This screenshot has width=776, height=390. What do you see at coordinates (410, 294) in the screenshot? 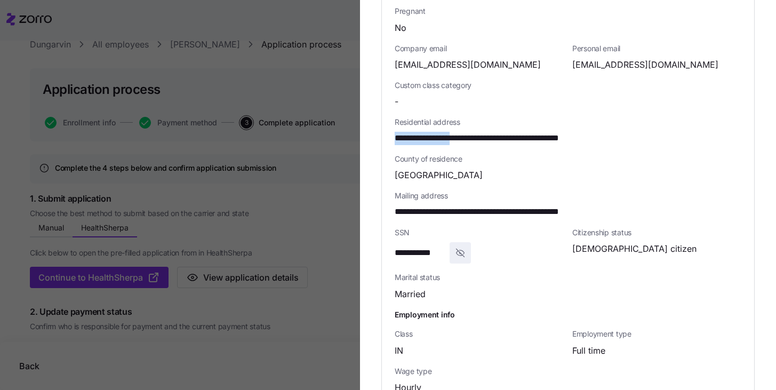
I see `span: Married` at bounding box center [410, 294].